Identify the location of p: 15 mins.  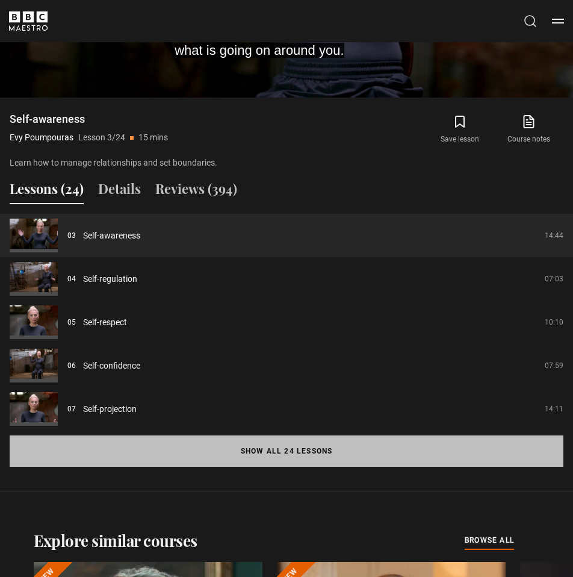
(153, 137).